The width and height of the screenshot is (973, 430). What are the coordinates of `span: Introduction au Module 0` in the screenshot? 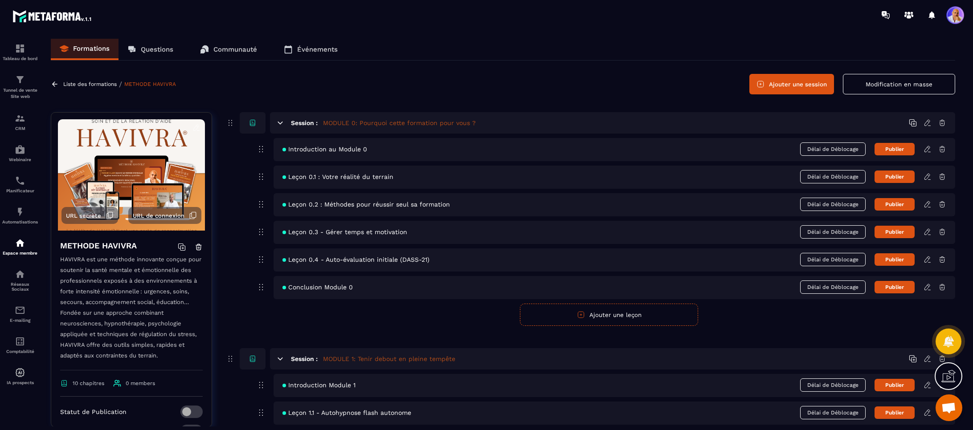 It's located at (325, 149).